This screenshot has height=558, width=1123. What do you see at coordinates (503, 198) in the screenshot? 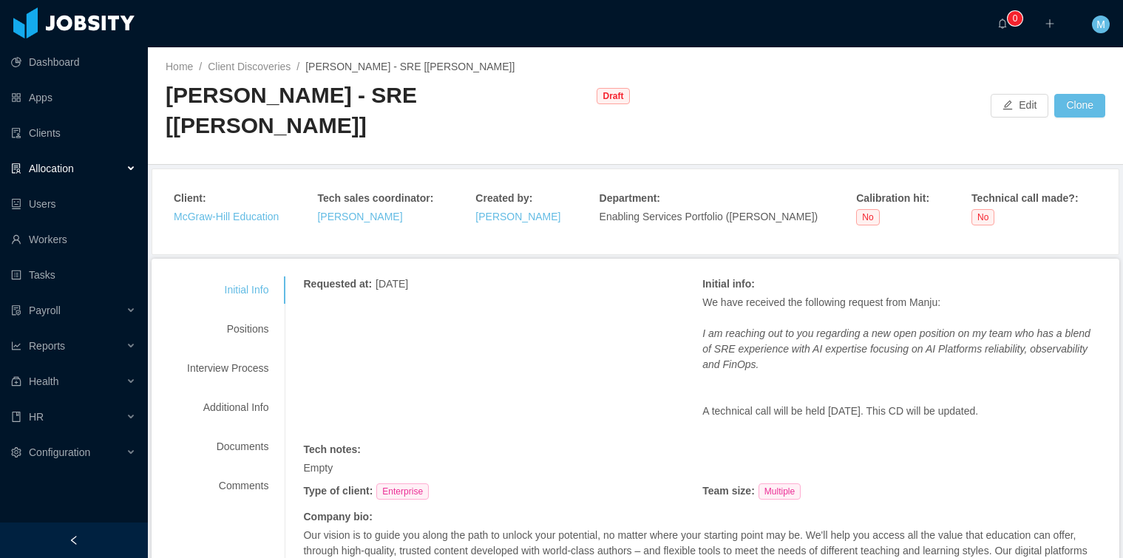
I see `strong: Created by :` at bounding box center [503, 198].